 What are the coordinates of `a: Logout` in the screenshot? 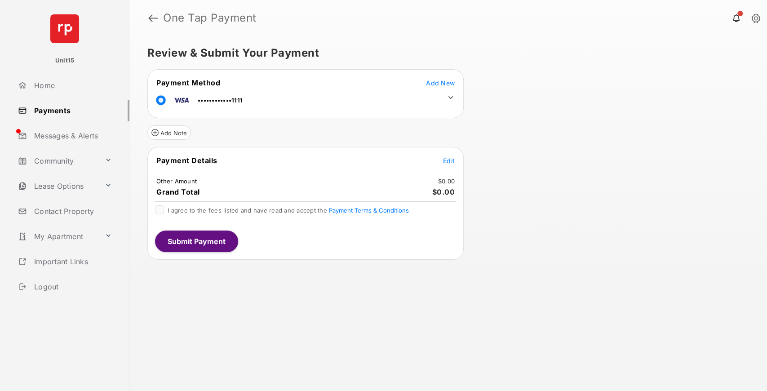 It's located at (72, 287).